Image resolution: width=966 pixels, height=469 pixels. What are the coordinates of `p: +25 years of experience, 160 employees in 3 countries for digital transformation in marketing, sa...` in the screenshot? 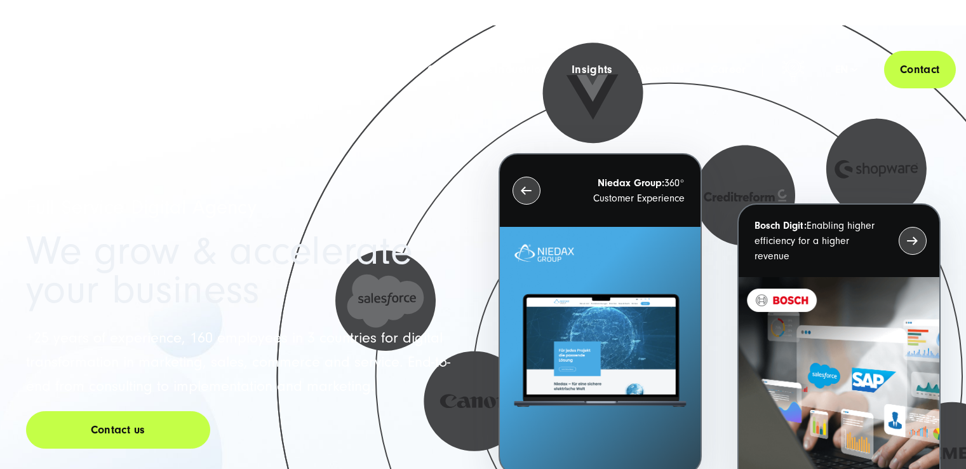 It's located at (247, 362).